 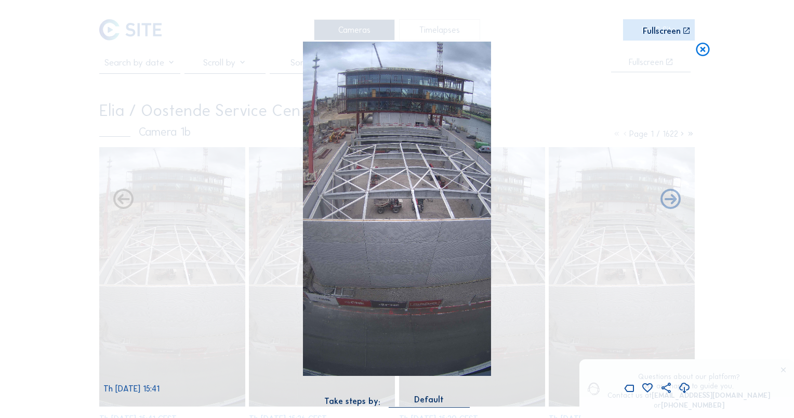 I want to click on i: Forward, so click(x=123, y=199).